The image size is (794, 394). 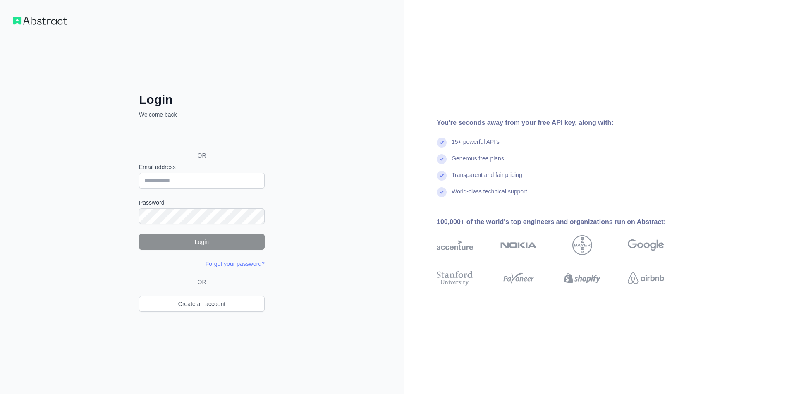 What do you see at coordinates (582, 278) in the screenshot?
I see `img: shopify` at bounding box center [582, 278].